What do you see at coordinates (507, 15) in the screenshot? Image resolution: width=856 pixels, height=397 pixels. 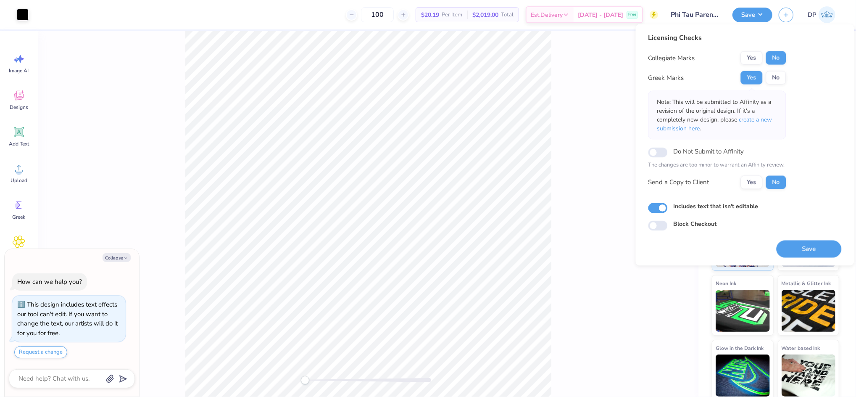 I see `span: Total` at bounding box center [507, 15].